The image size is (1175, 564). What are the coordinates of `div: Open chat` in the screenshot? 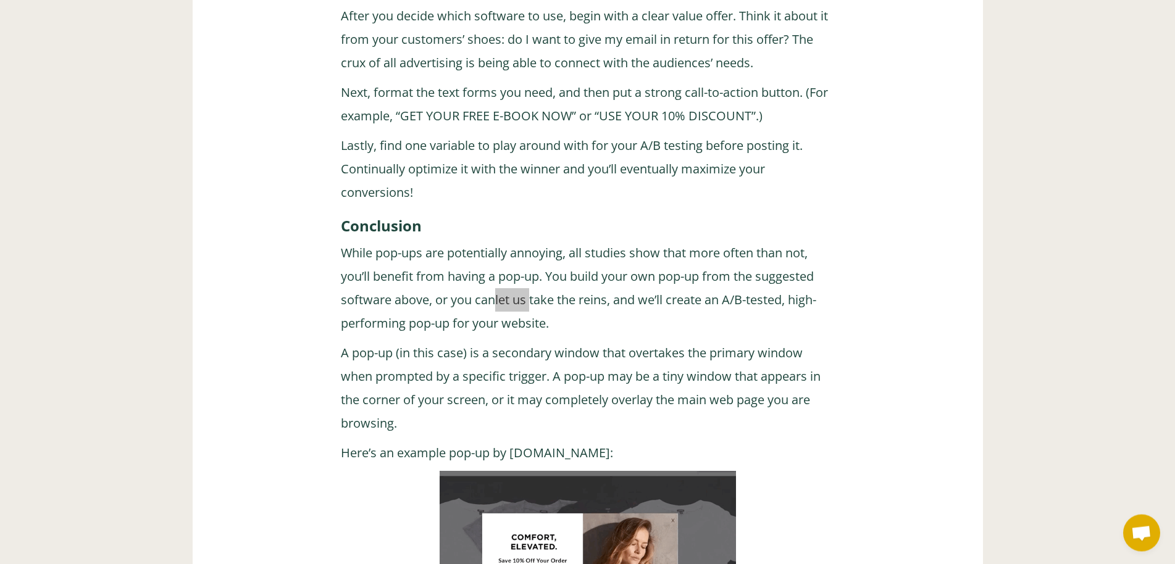 It's located at (1142, 533).